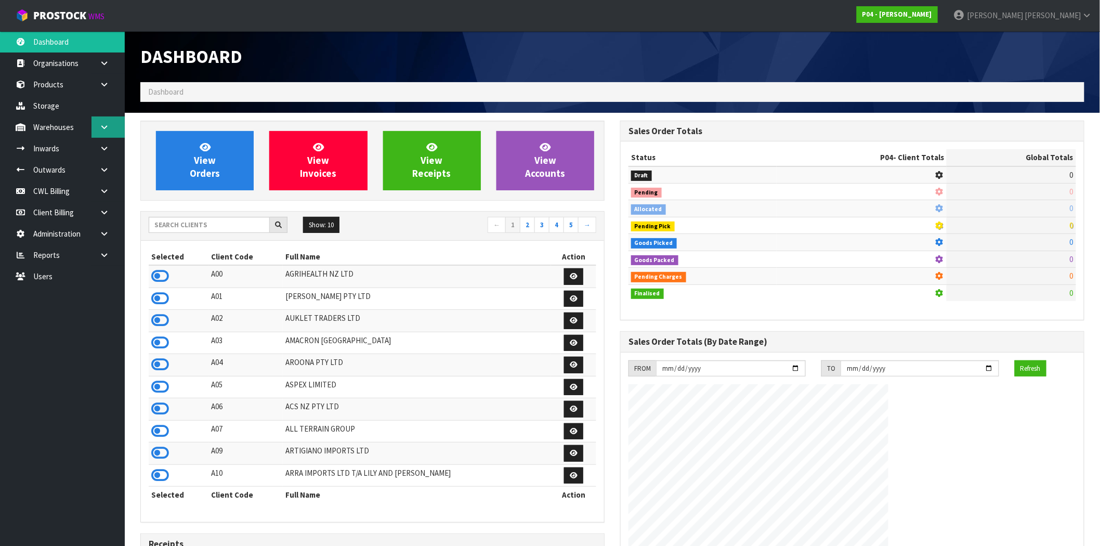 This screenshot has height=546, width=1100. I want to click on td: A01, so click(245, 299).